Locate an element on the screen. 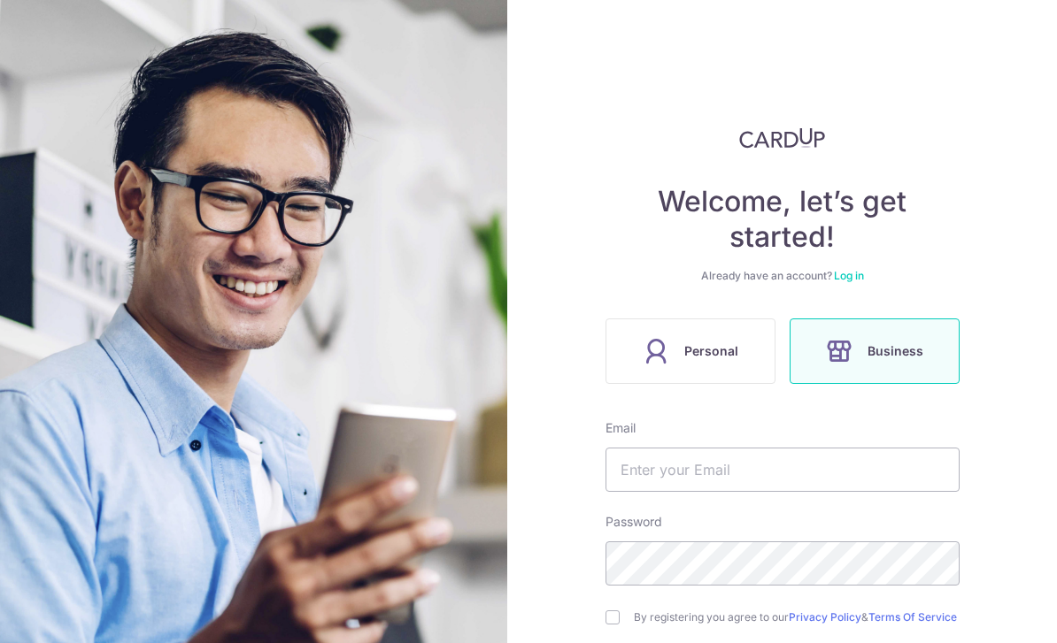 This screenshot has height=643, width=1057. label: Password is located at coordinates (634, 522).